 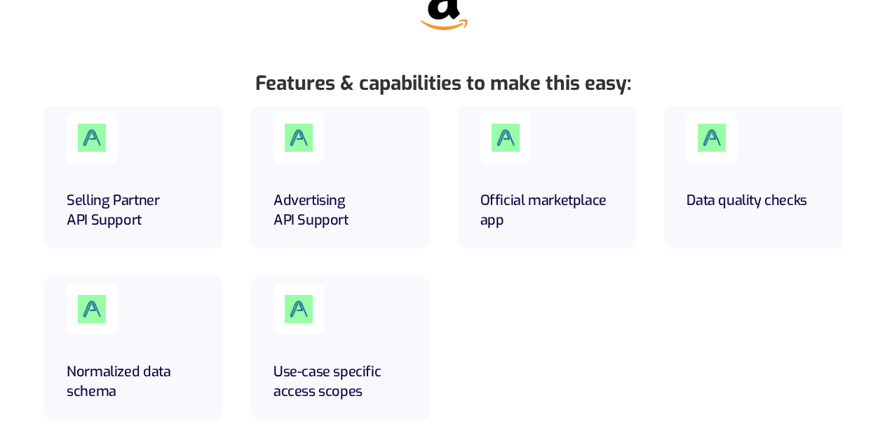 What do you see at coordinates (547, 210) in the screenshot?
I see `h5: Official marketplace app` at bounding box center [547, 210].